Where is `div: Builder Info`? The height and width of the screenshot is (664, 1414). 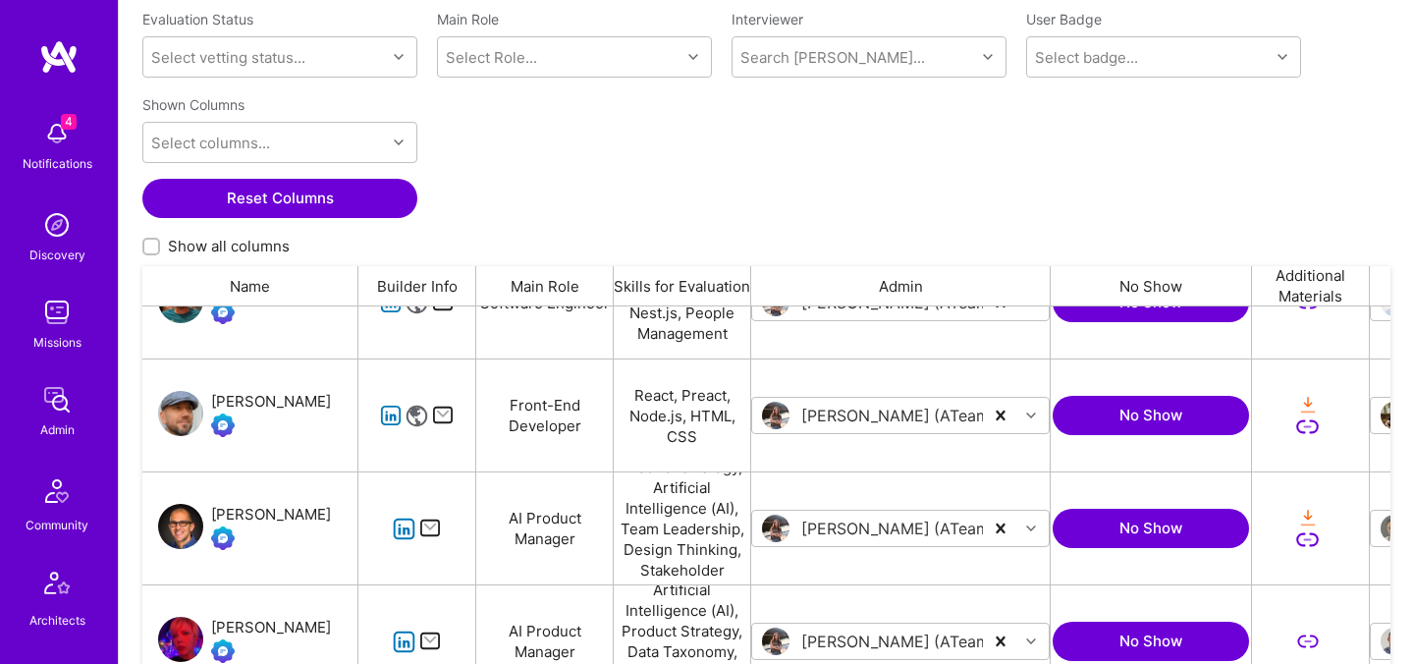
div: Builder Info is located at coordinates (417, 286).